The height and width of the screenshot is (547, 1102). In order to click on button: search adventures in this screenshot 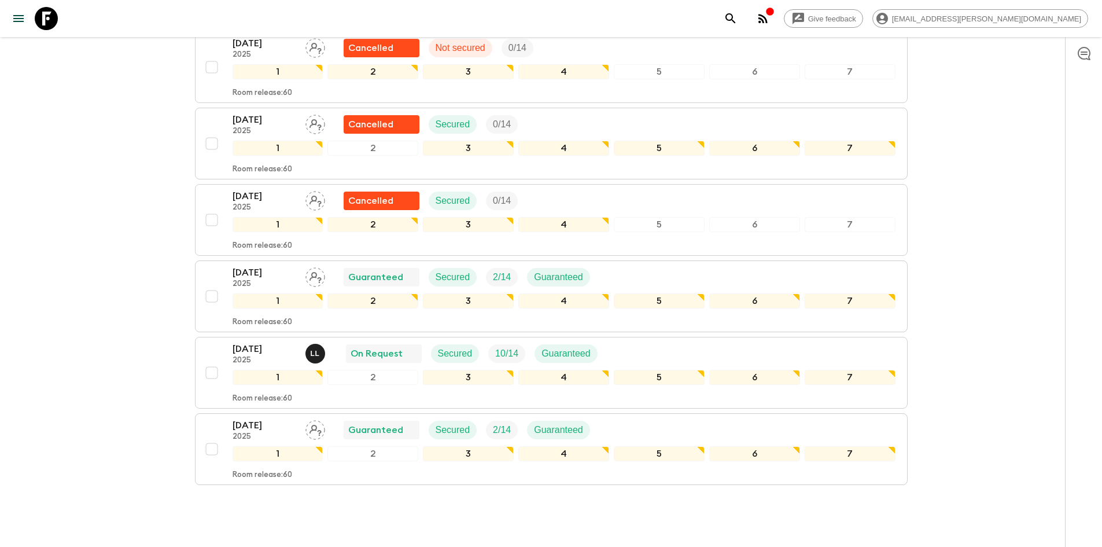, I will do `click(731, 19)`.